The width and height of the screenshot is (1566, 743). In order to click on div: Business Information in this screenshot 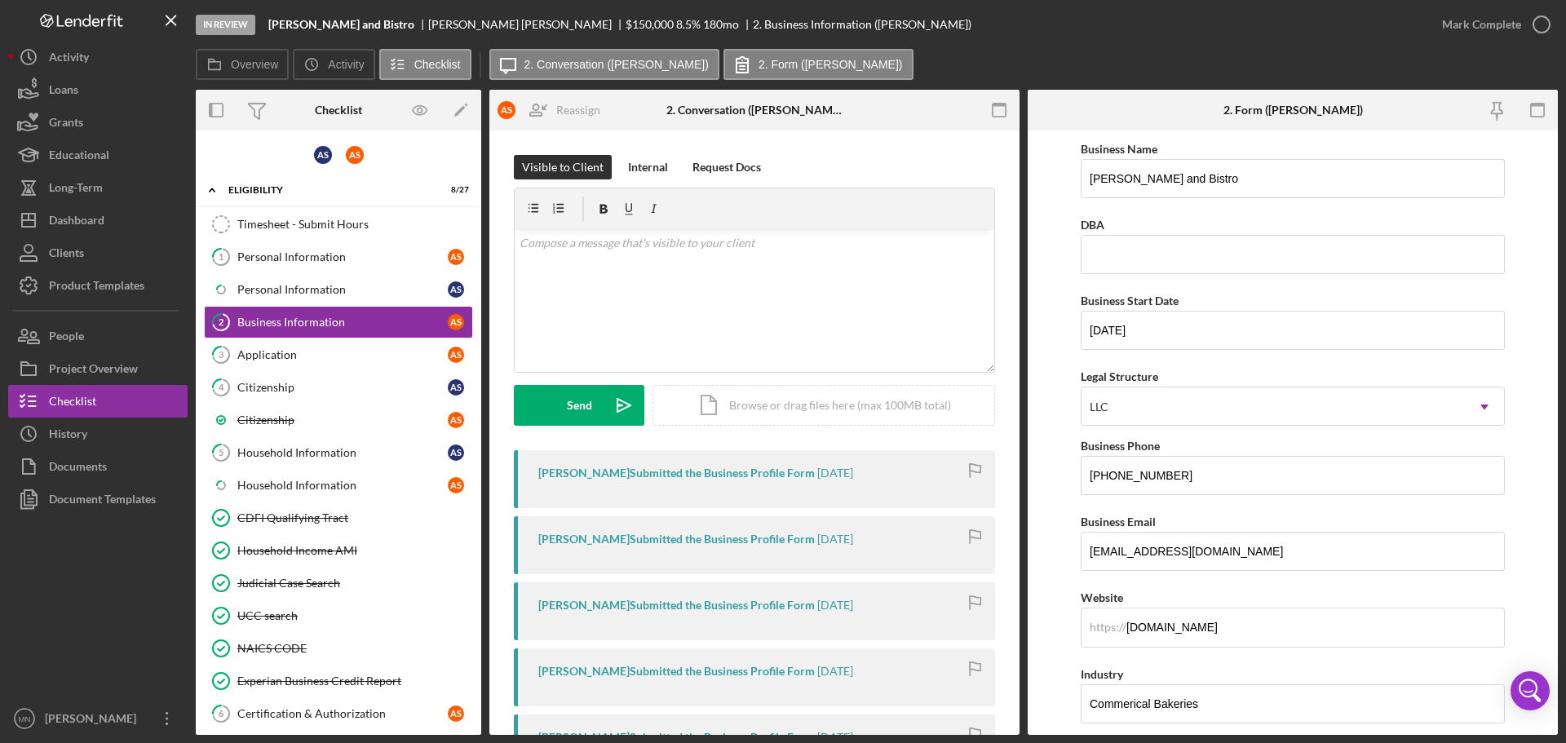, I will do `click(343, 322)`.